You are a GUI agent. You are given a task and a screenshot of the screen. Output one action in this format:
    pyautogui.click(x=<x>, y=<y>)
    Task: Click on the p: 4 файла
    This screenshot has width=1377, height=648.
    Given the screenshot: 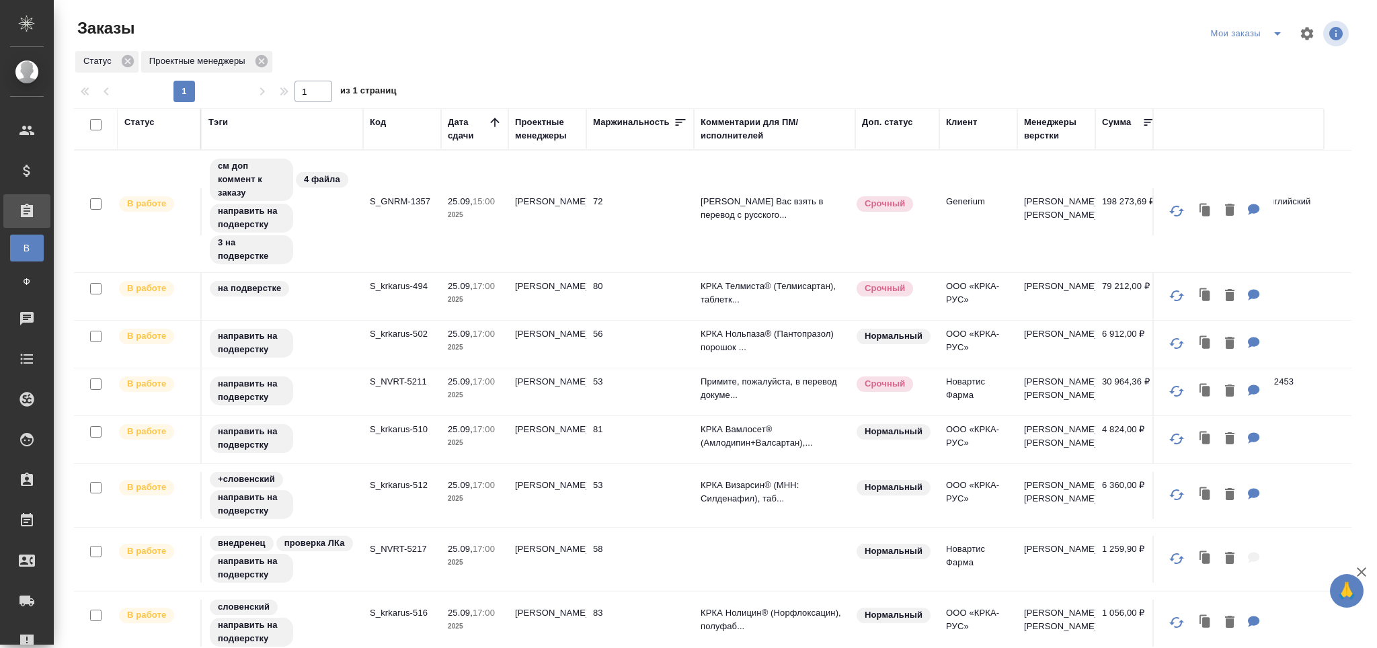 What is the action you would take?
    pyautogui.click(x=322, y=179)
    